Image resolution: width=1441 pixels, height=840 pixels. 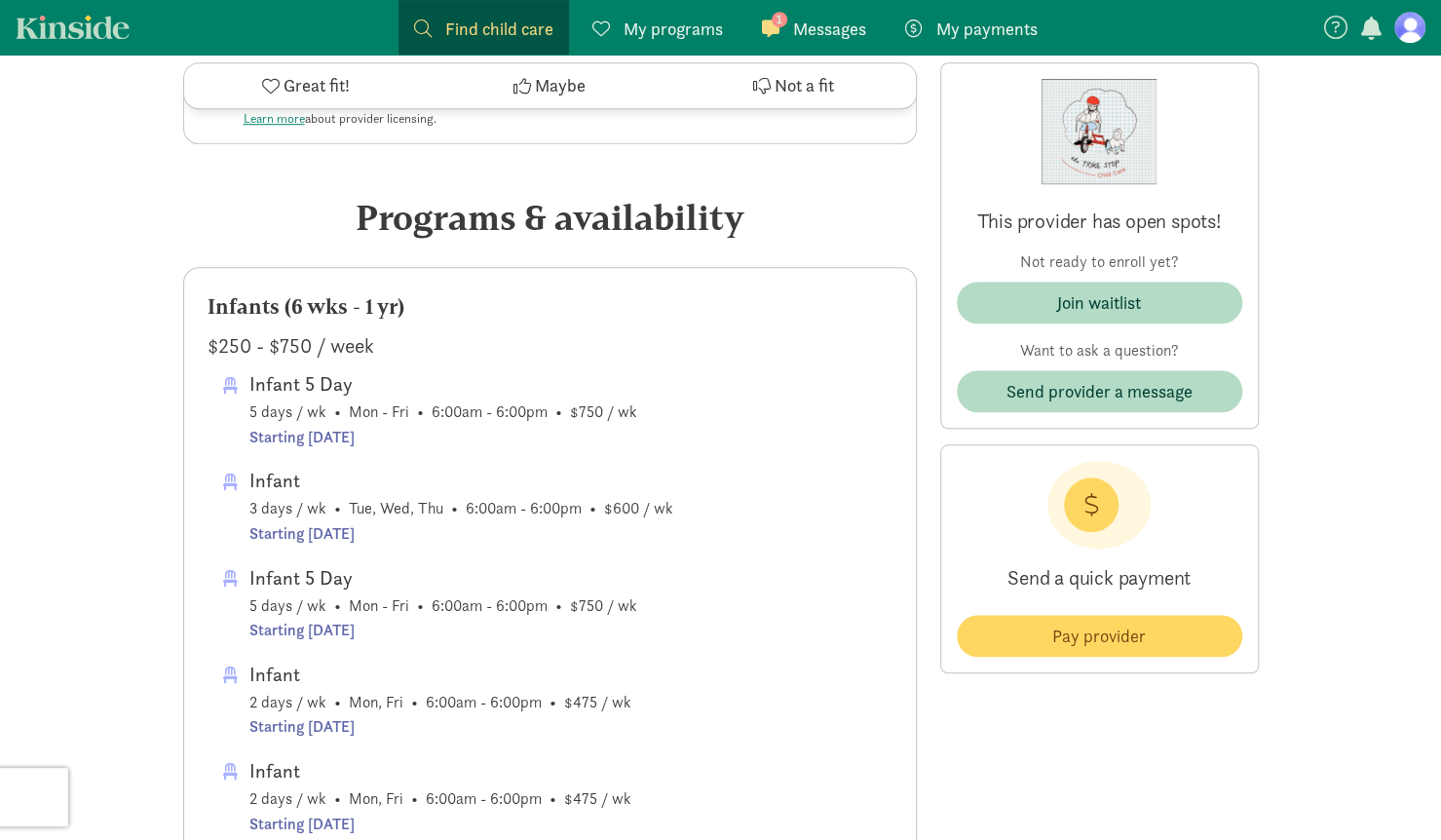 What do you see at coordinates (804, 85) in the screenshot?
I see `span: Not a fit` at bounding box center [804, 85].